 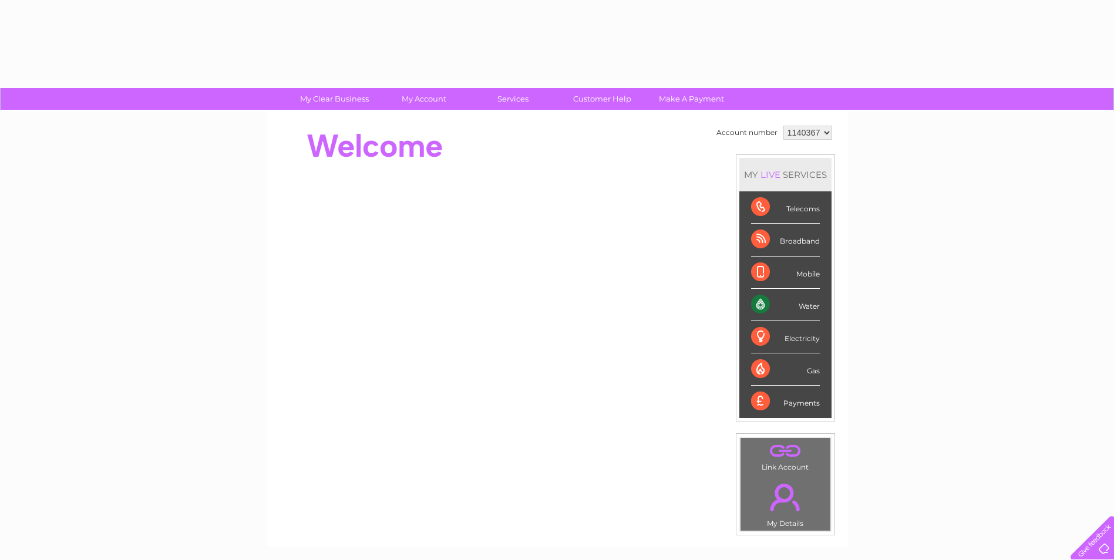 I want to click on div: Water, so click(x=785, y=305).